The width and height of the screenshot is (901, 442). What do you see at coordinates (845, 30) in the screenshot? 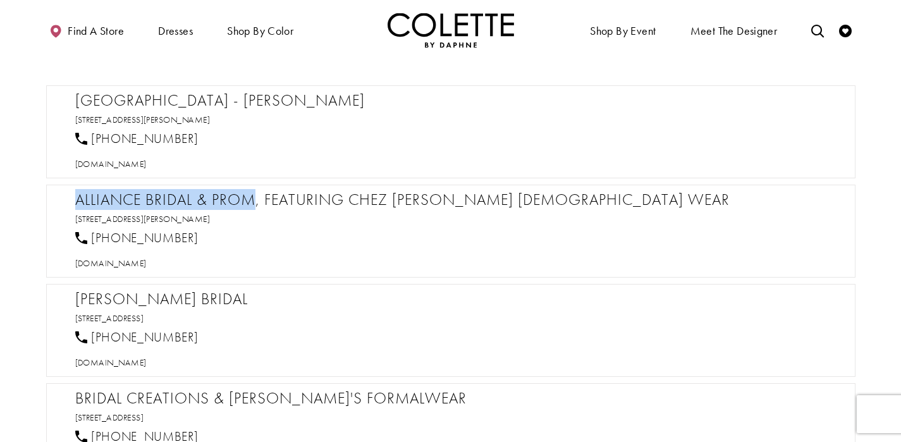
I see `a: Check Wishlist` at bounding box center [845, 30].